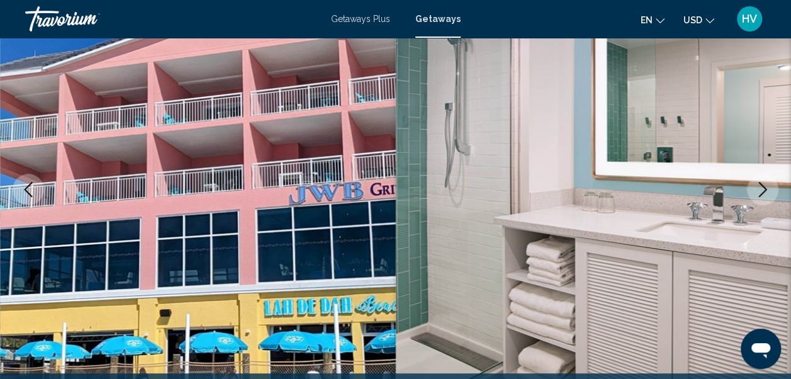 Image resolution: width=791 pixels, height=379 pixels. Describe the element at coordinates (361, 19) in the screenshot. I see `span: Getaways Plus` at that location.